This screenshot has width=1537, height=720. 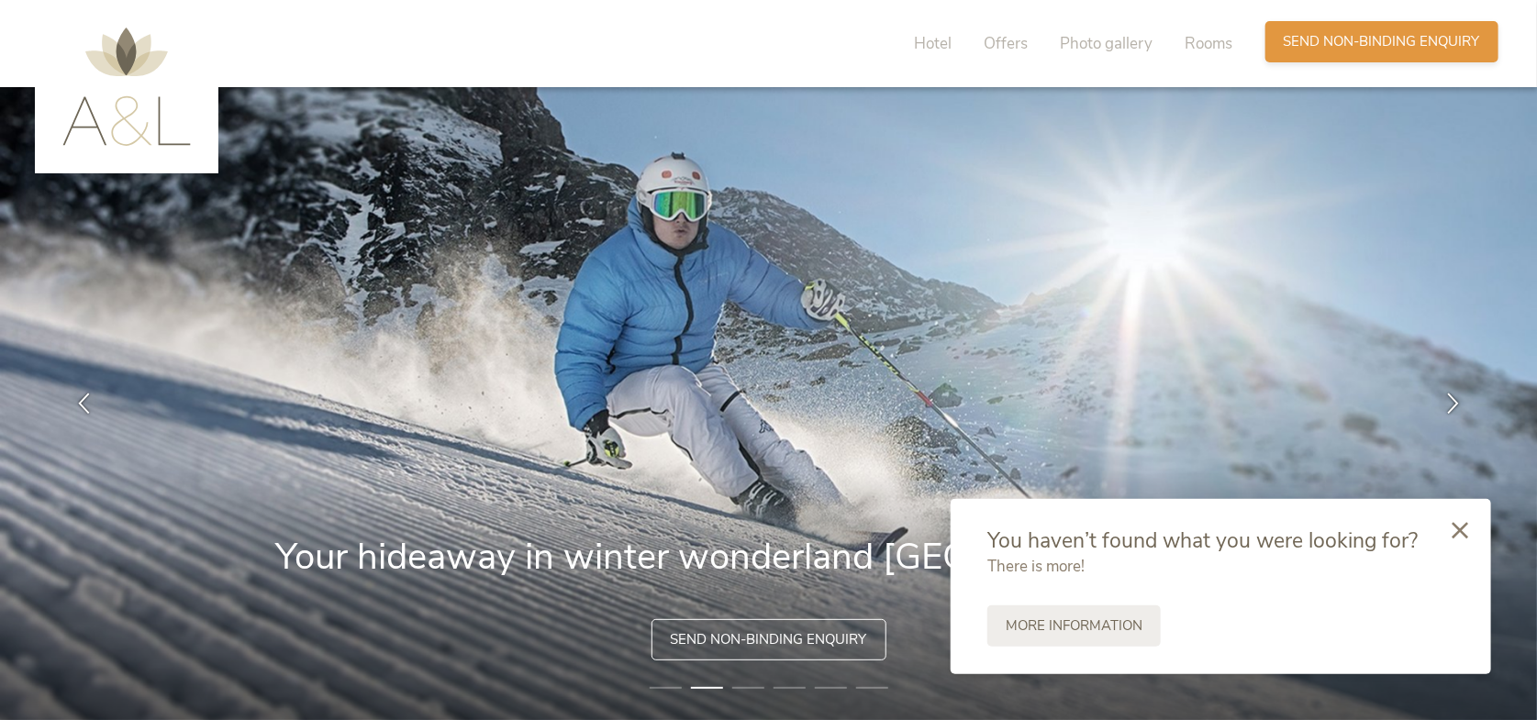 What do you see at coordinates (1209, 43) in the screenshot?
I see `span: Rooms` at bounding box center [1209, 43].